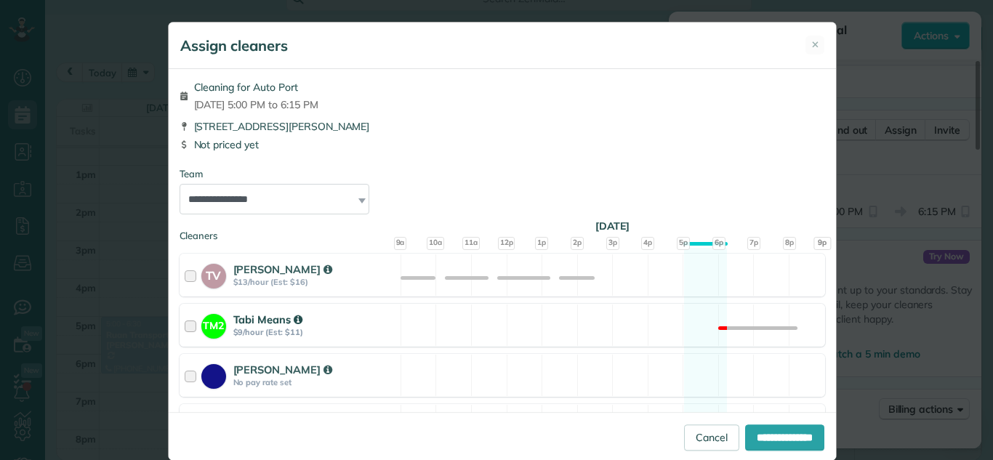 Image resolution: width=993 pixels, height=460 pixels. I want to click on strong: $9/hour (Est: $11), so click(315, 332).